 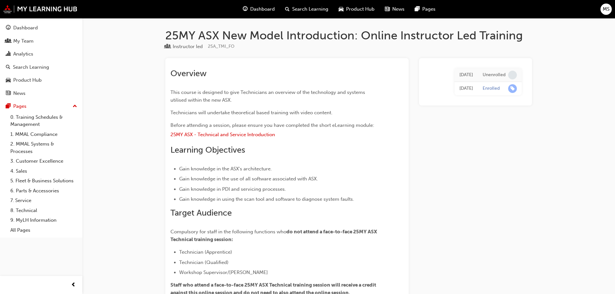 What do you see at coordinates (466, 88) in the screenshot?
I see `div: Tue Sep 16 2025 10:37:51 GMT+1000 (GMT+10:00)` at bounding box center [466, 88].